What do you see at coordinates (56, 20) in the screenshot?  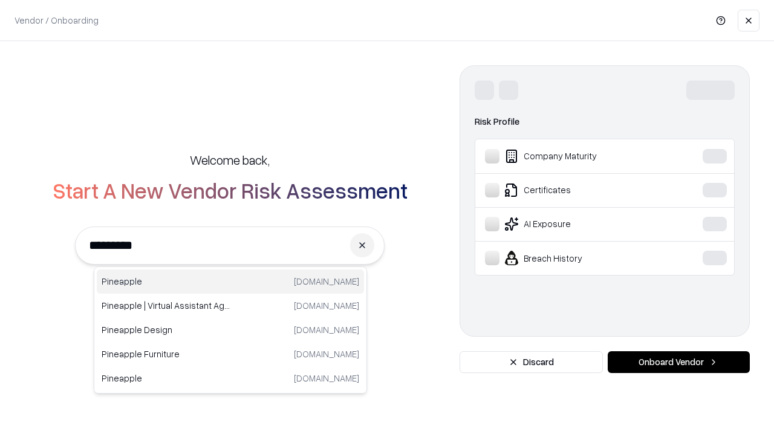 I see `p: Vendor / Onboarding` at bounding box center [56, 20].